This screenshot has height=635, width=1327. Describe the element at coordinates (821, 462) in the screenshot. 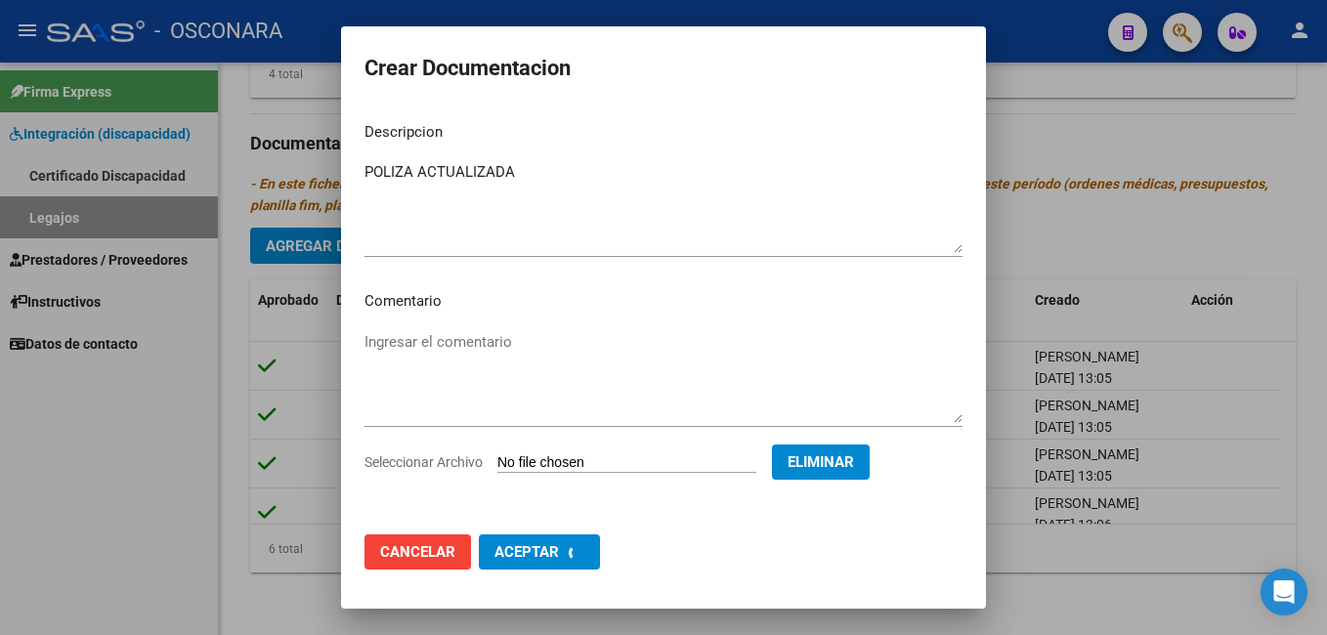

I see `span: Eliminar` at that location.